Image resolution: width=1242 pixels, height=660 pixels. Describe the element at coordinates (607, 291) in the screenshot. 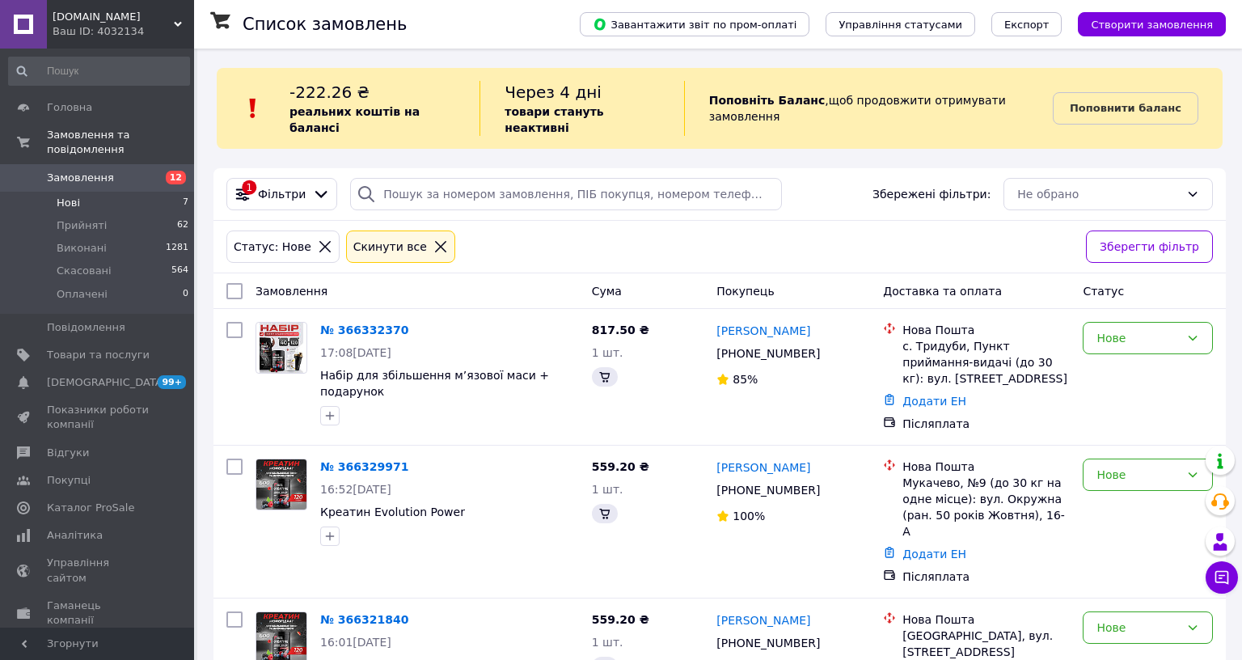

I see `span: Cума` at that location.